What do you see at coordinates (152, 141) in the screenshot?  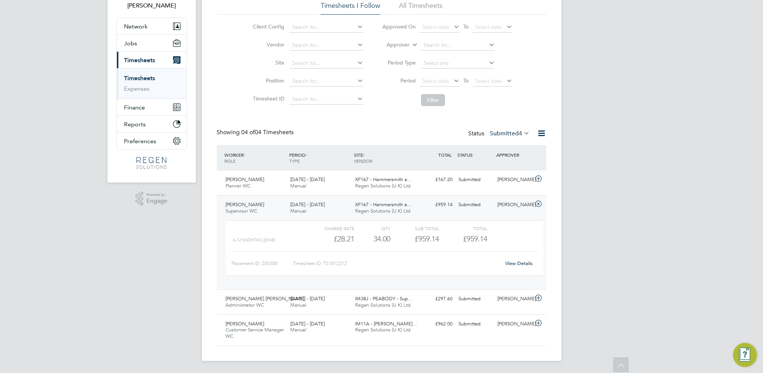 I see `button: Preferences` at bounding box center [152, 141].